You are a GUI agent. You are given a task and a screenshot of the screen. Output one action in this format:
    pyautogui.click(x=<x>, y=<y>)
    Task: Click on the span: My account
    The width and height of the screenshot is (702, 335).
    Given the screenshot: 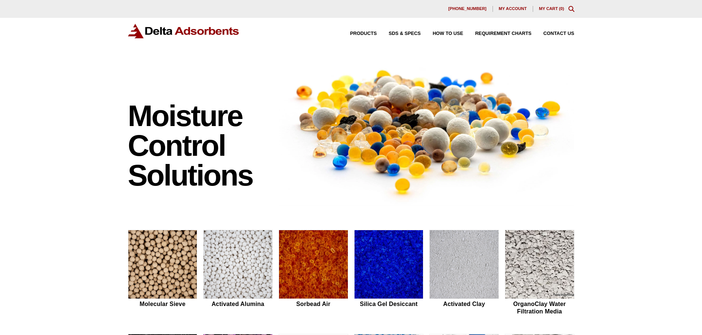 What is the action you would take?
    pyautogui.click(x=512, y=9)
    